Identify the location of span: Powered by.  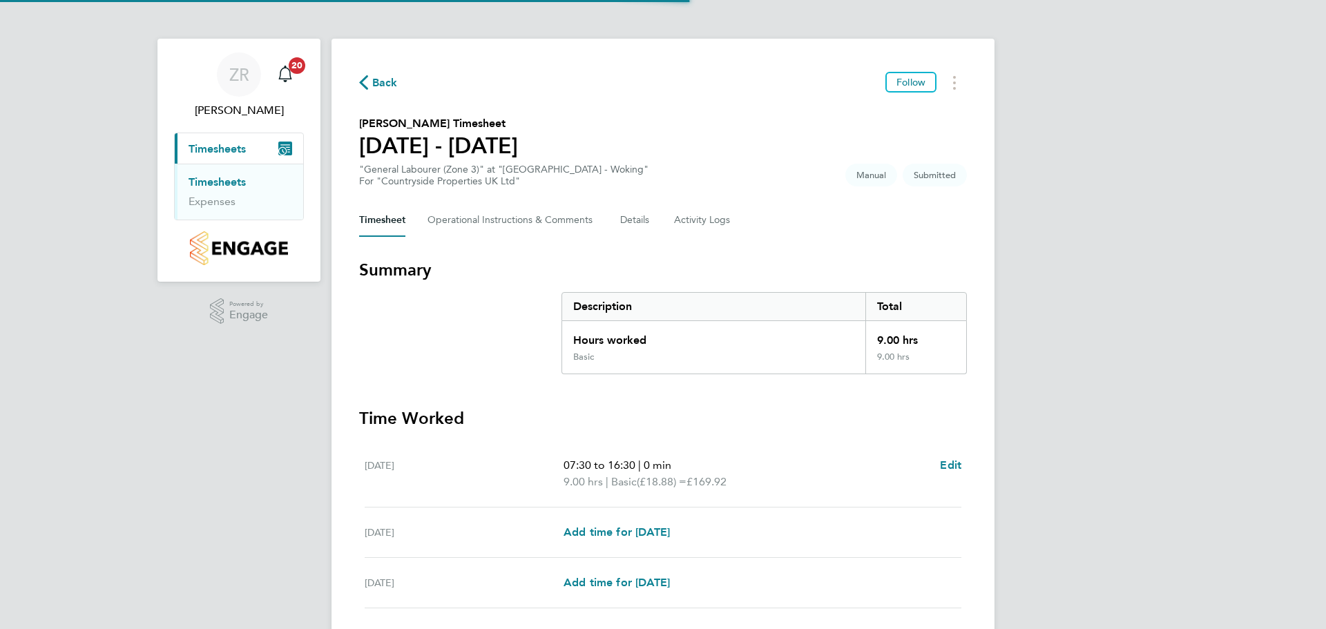
(249, 304).